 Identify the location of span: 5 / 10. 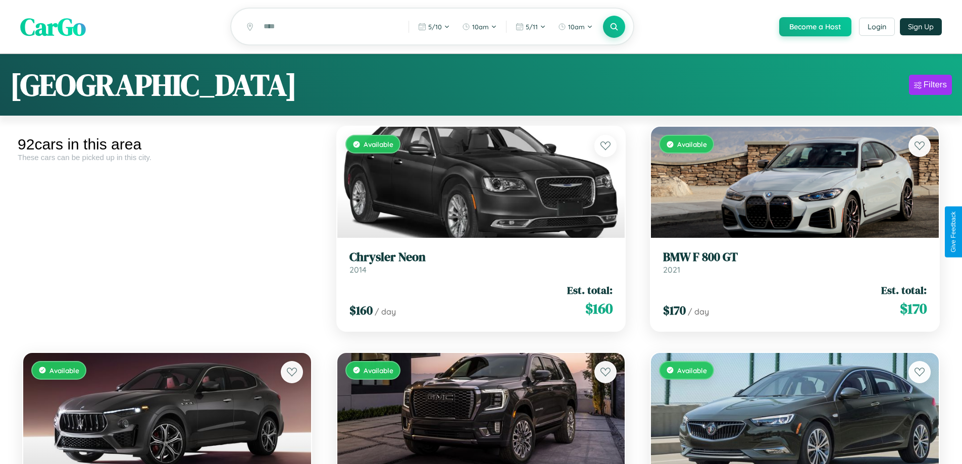
(435, 27).